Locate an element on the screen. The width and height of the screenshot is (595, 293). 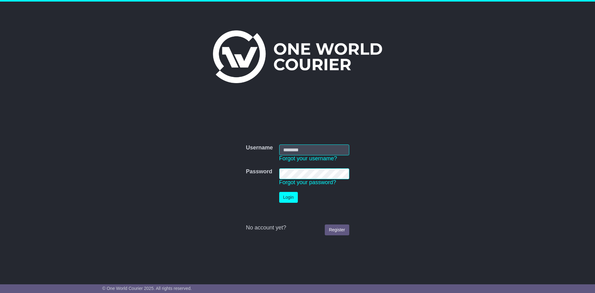
span: © One World Courier 2025. All rights reserved. is located at coordinates (147, 288).